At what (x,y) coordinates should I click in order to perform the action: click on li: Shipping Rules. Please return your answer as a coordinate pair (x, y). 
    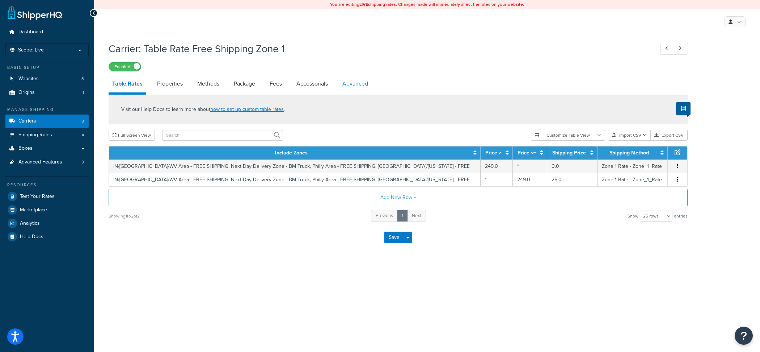
    Looking at the image, I should click on (47, 135).